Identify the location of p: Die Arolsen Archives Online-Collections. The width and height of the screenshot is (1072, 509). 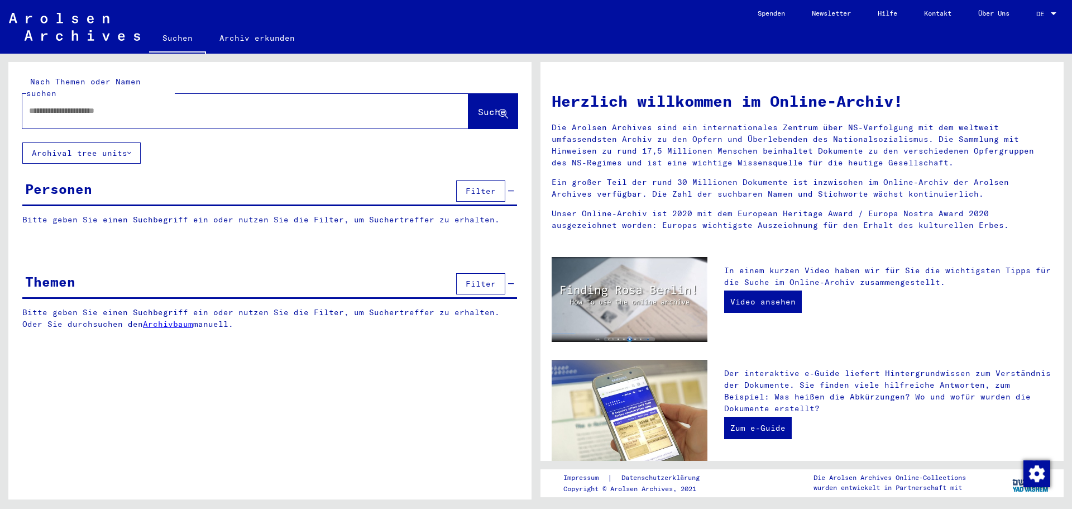
(890, 478).